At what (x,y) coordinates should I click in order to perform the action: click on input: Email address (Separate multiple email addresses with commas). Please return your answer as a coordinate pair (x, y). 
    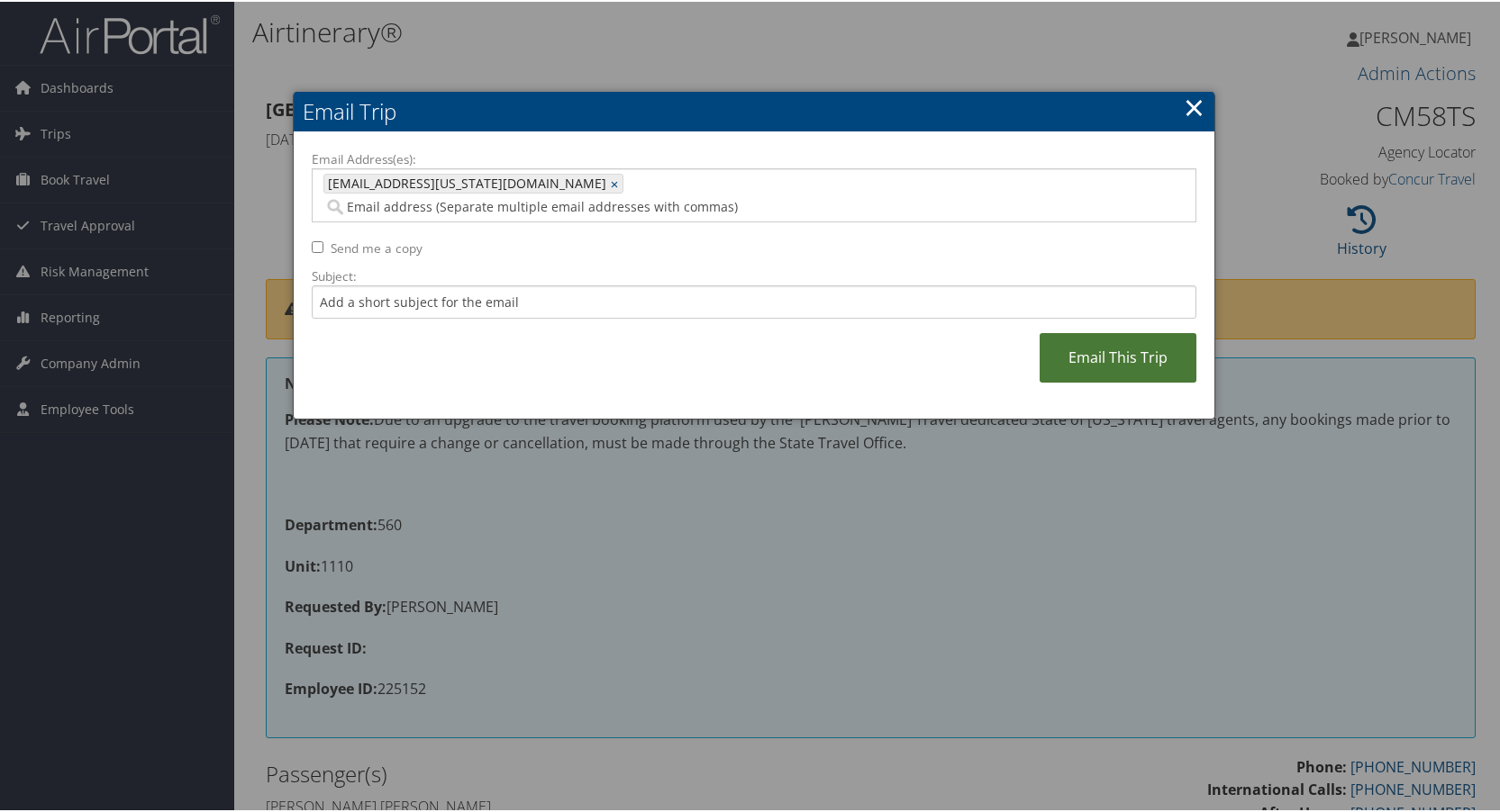
    Looking at the image, I should click on (693, 205).